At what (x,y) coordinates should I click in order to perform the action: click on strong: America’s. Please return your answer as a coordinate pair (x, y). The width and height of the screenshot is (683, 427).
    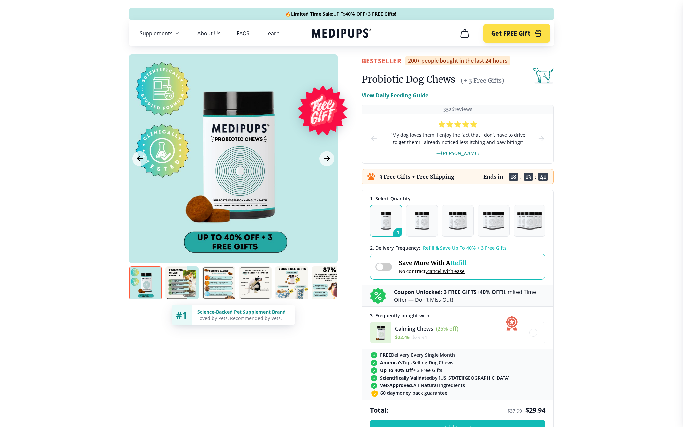
    Looking at the image, I should click on (391, 363).